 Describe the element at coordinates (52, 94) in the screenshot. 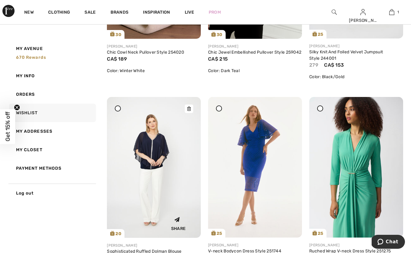

I see `a: Orders` at that location.